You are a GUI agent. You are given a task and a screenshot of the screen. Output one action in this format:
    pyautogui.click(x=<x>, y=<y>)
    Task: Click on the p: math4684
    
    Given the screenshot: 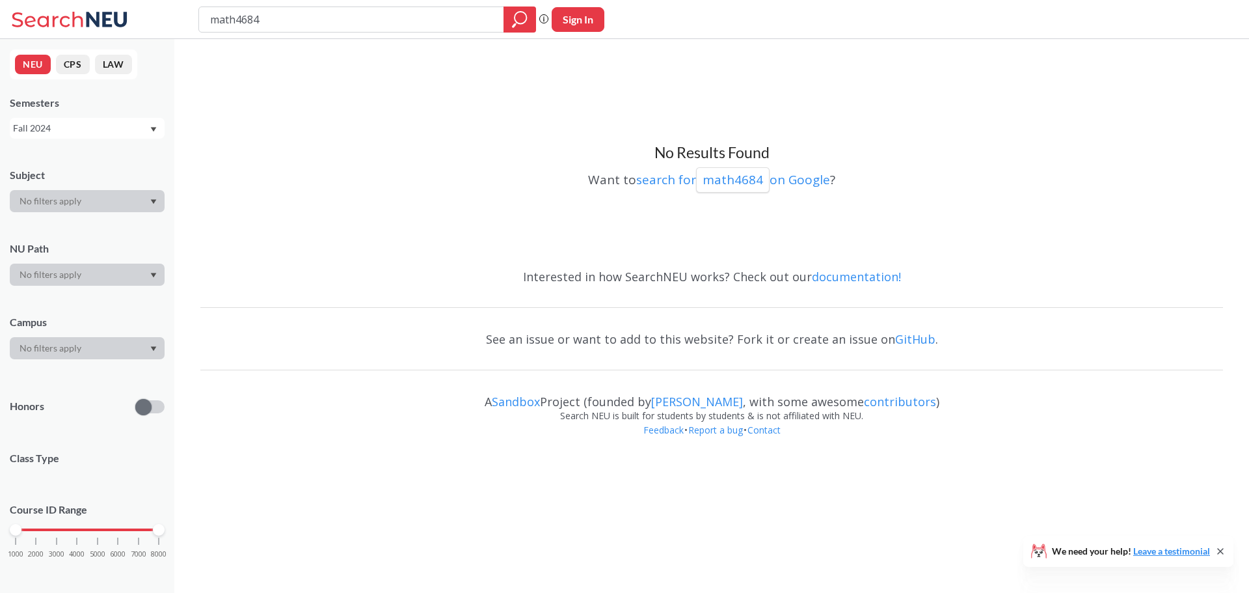 What is the action you would take?
    pyautogui.click(x=732, y=180)
    